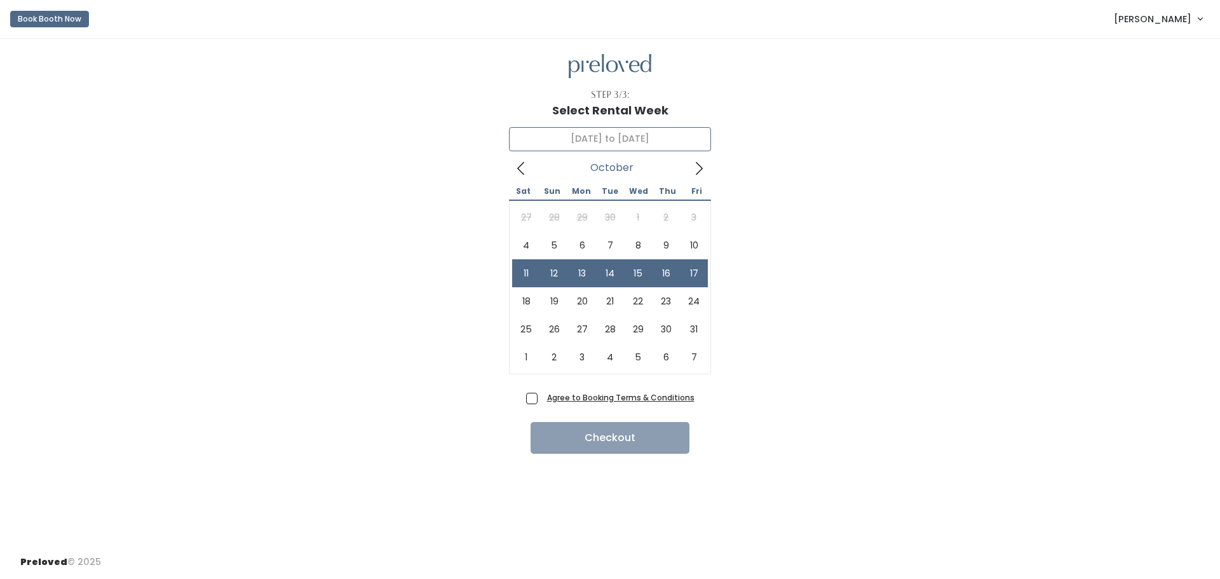 The image size is (1220, 579). Describe the element at coordinates (610, 111) in the screenshot. I see `h1: Select Rental Week` at that location.